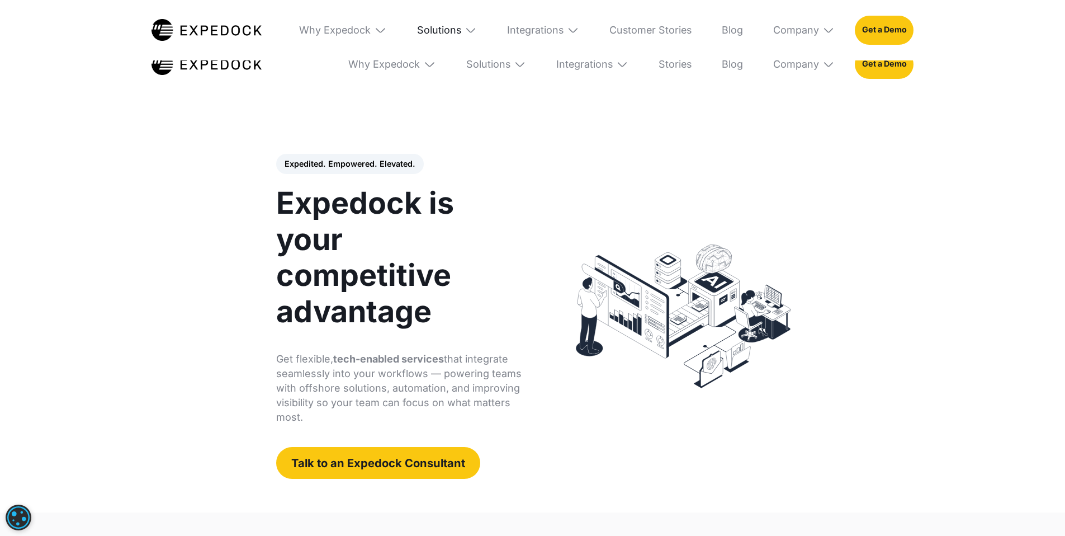  Describe the element at coordinates (71, 69) in the screenshot. I see `div: Domain Overview` at that location.